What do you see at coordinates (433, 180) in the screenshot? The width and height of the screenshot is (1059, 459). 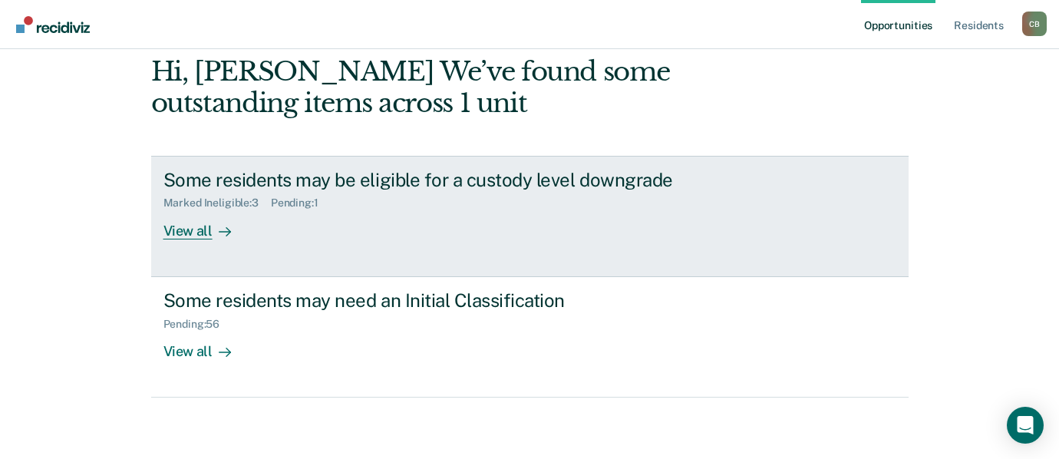 I see `div: Some residents may be eligible for a custody level downgrade` at bounding box center [433, 180].